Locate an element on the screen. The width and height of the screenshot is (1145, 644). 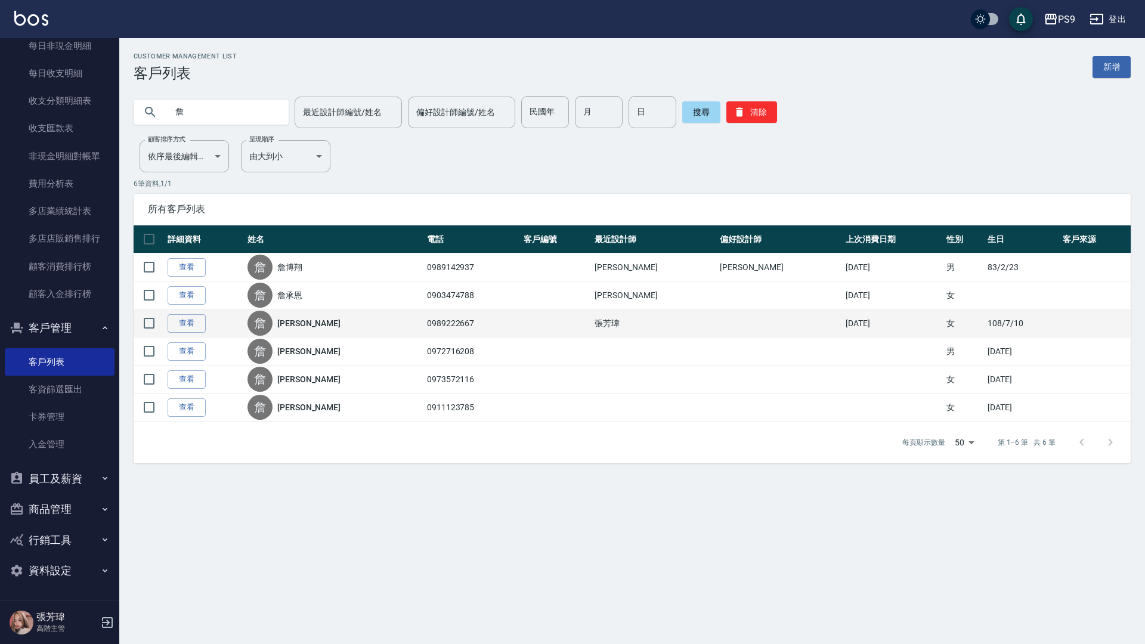
a: 多店店販銷售排行 is located at coordinates (60, 239).